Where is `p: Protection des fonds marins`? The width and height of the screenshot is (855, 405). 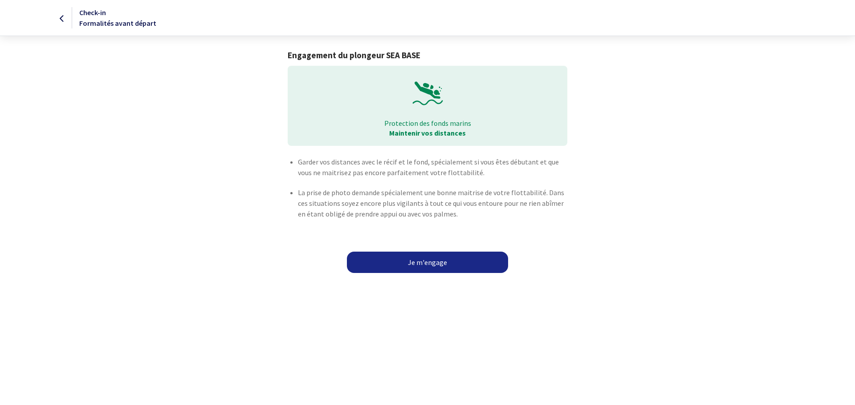
p: Protection des fonds marins is located at coordinates (427, 123).